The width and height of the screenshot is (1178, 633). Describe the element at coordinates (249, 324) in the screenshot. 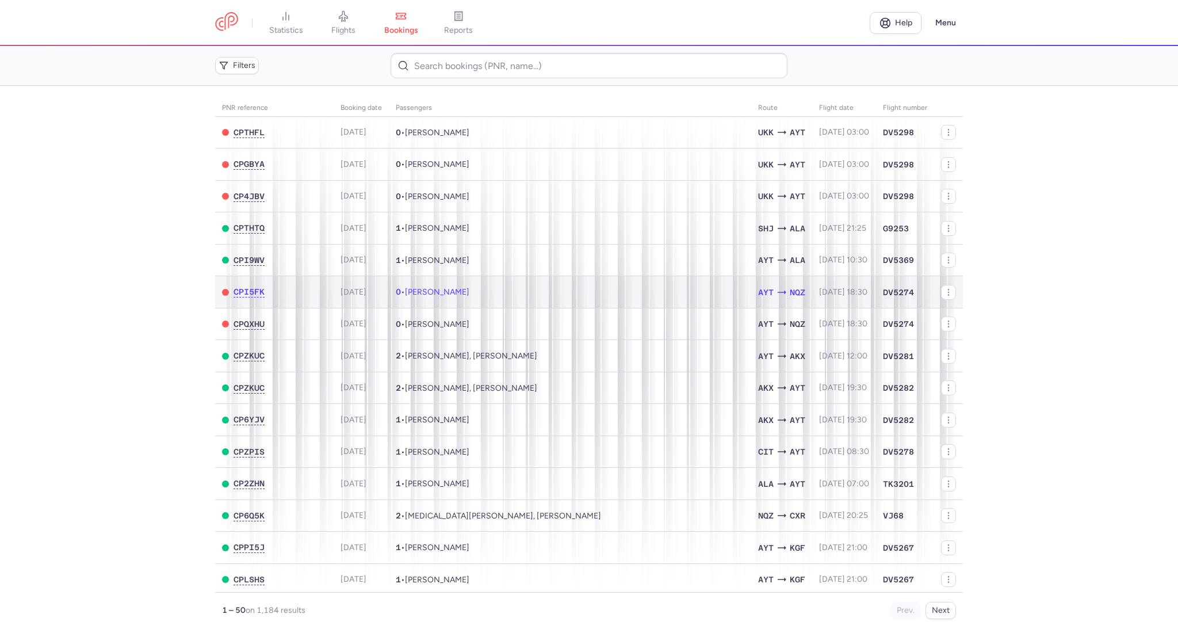

I see `span: CPQXHU` at that location.